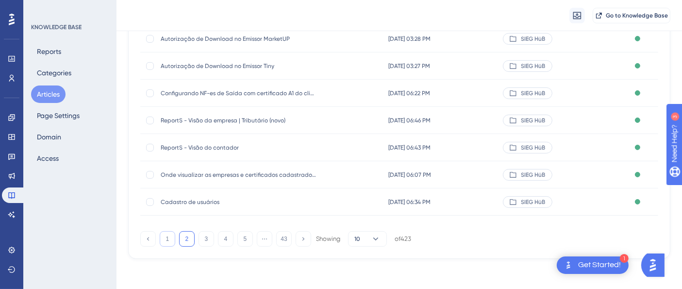  Describe the element at coordinates (592, 265) in the screenshot. I see `div: Open Get Started! checklist, remaining modules: 1` at that location.